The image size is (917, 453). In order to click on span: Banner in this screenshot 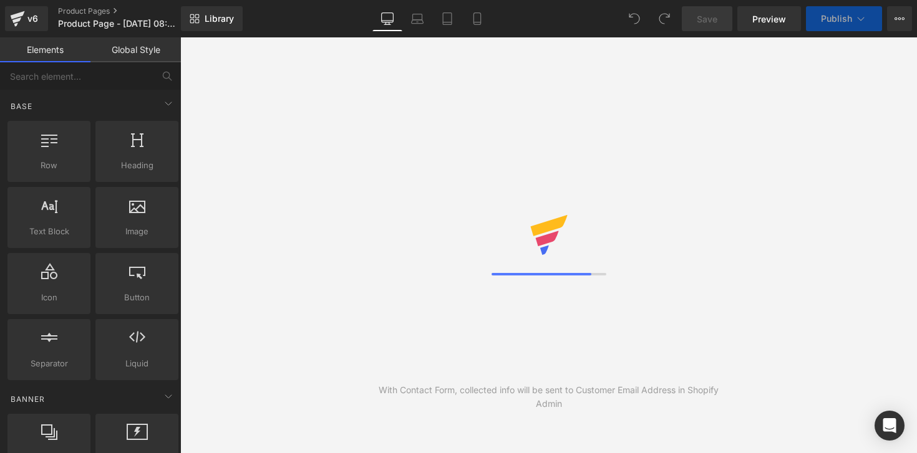, I will do `click(27, 399)`.